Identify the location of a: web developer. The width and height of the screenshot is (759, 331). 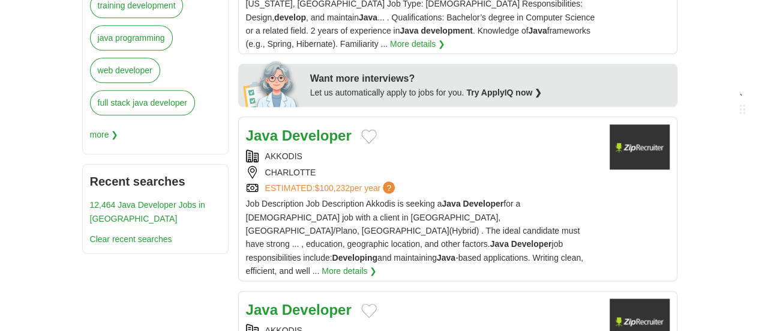
(125, 70).